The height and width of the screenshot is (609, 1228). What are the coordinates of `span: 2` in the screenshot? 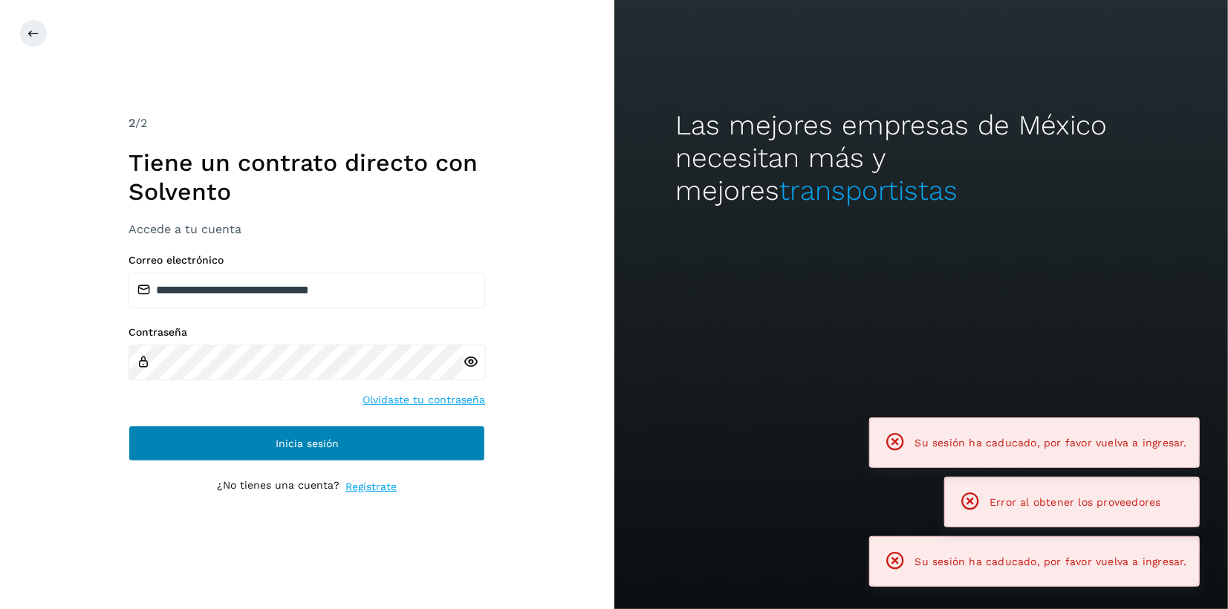 It's located at (132, 123).